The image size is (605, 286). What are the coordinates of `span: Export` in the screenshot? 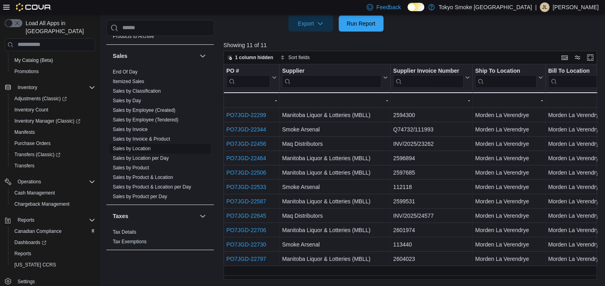 It's located at (311, 24).